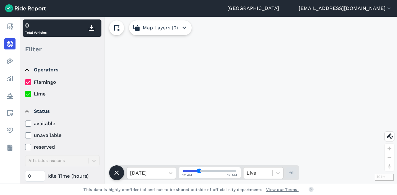 The image size is (397, 195). I want to click on a: Health, so click(10, 131).